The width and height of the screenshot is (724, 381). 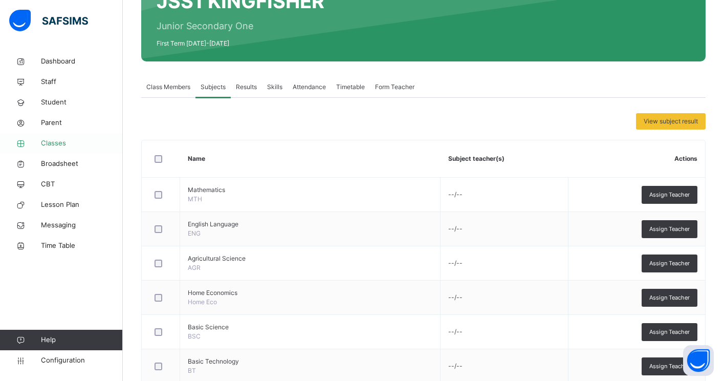 I want to click on span: MTH, so click(x=195, y=199).